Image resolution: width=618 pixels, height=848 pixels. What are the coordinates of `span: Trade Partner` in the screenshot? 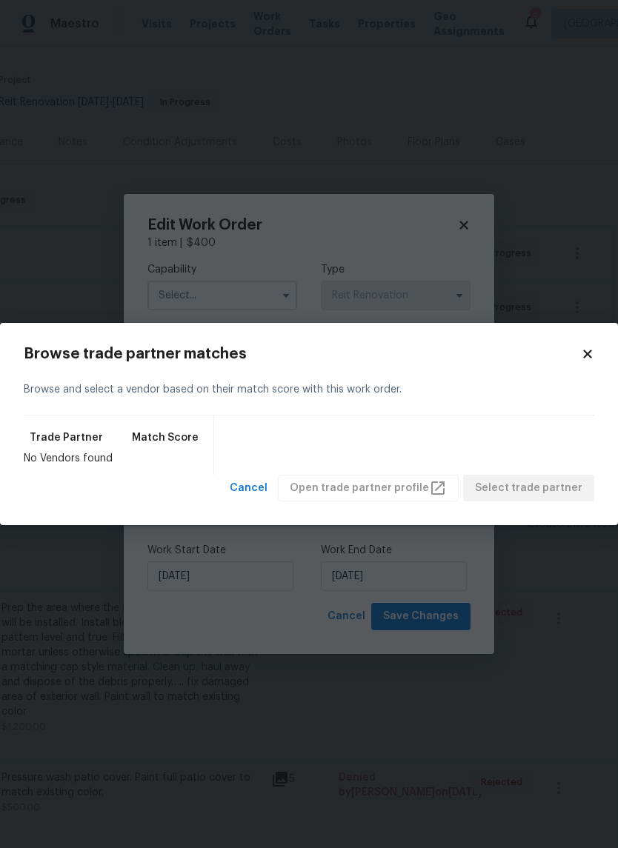 It's located at (66, 438).